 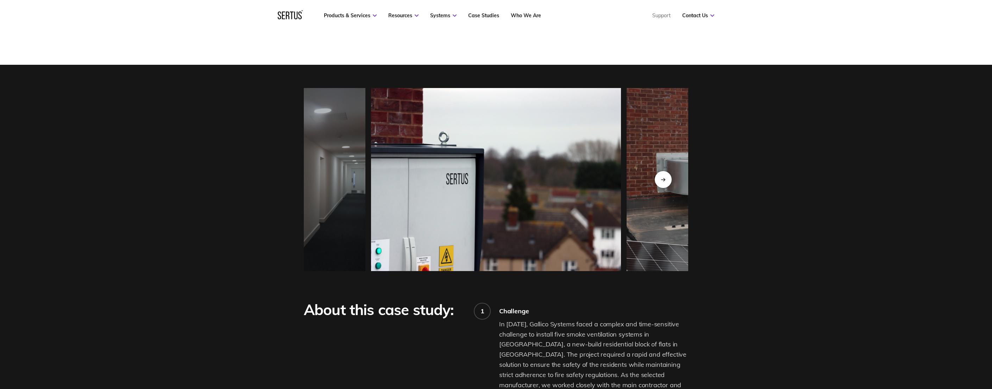 What do you see at coordinates (663, 180) in the screenshot?
I see `div: Next slide` at bounding box center [663, 180].